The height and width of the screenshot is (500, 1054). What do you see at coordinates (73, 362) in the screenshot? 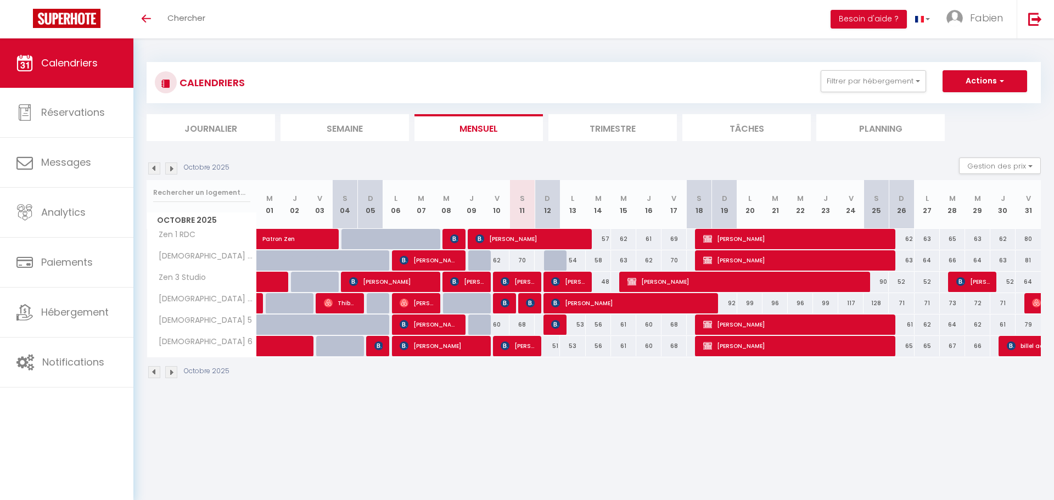
I see `span: Notifications` at bounding box center [73, 362].